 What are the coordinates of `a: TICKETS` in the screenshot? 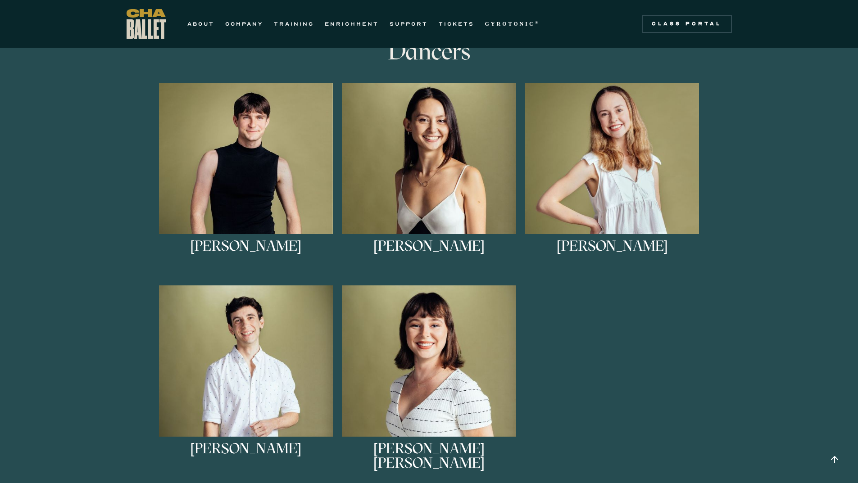 It's located at (456, 24).